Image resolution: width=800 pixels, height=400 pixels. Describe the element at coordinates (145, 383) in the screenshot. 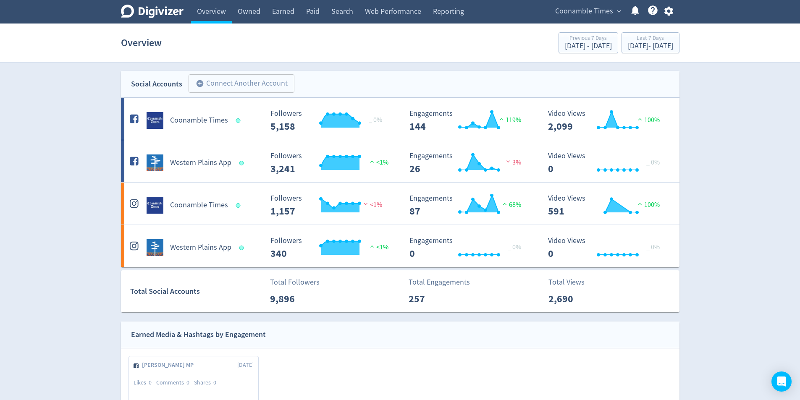

I see `div: Likes` at that location.